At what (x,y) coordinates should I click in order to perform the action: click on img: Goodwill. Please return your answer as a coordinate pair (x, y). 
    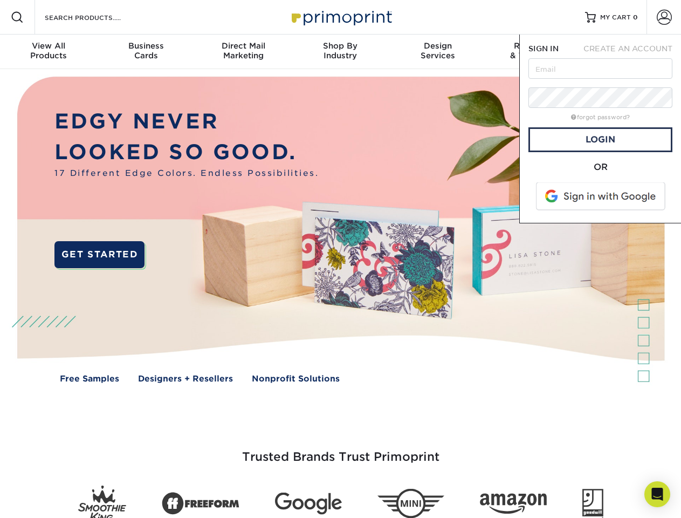
    Looking at the image, I should click on (593, 503).